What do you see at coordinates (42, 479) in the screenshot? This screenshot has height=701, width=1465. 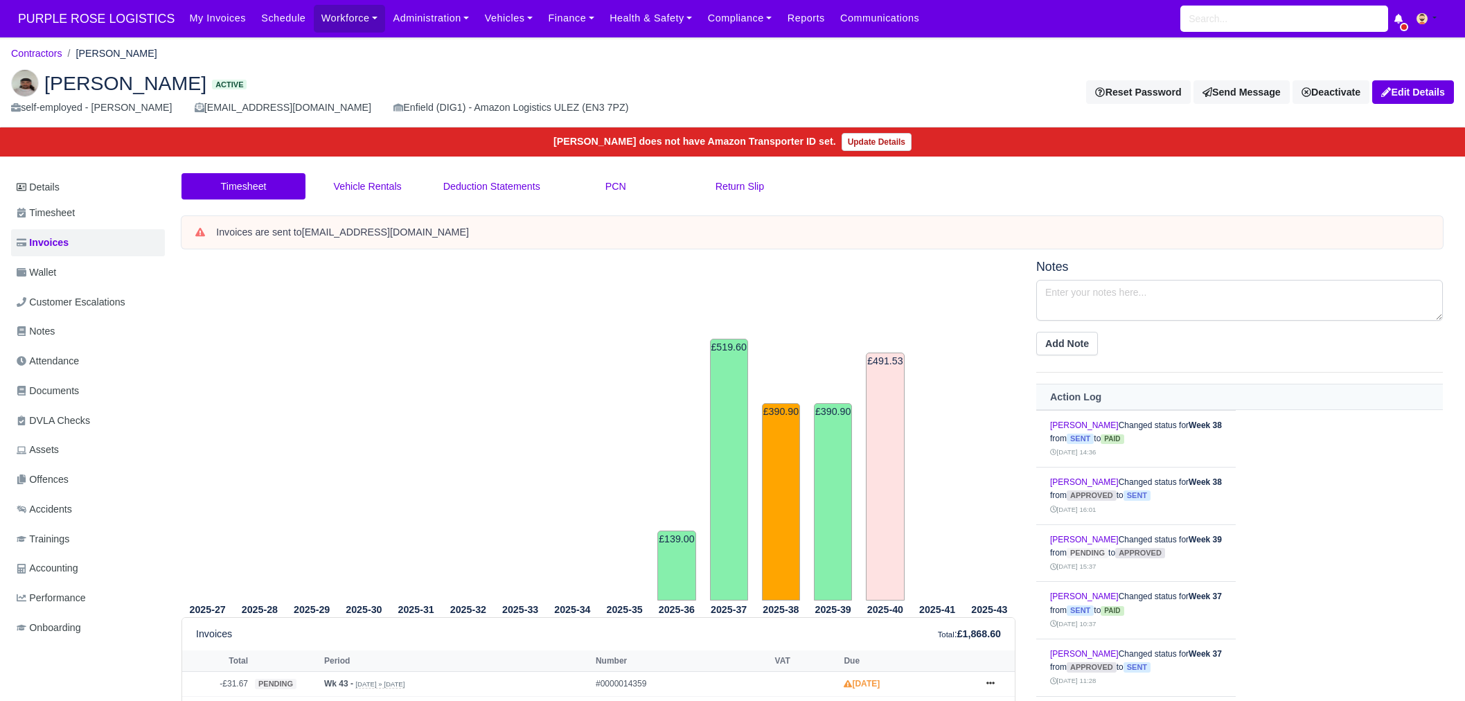 I see `span: Offences` at bounding box center [42, 479].